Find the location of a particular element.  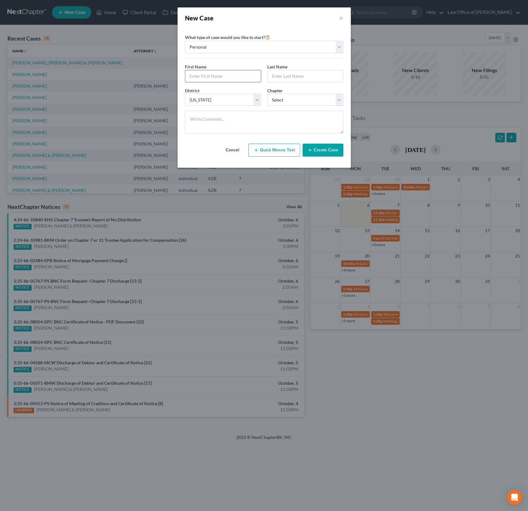

span: Last Name is located at coordinates (277, 67).